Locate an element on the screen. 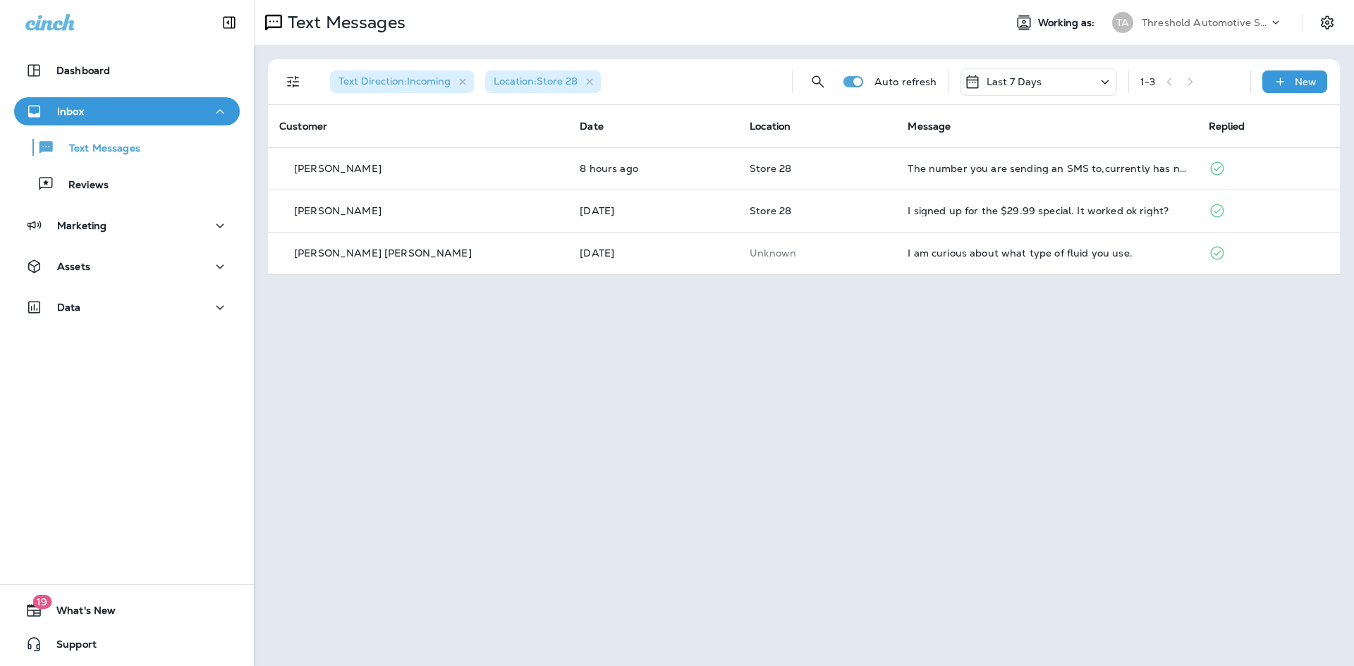  div: 1 - 3 is located at coordinates (1147, 82).